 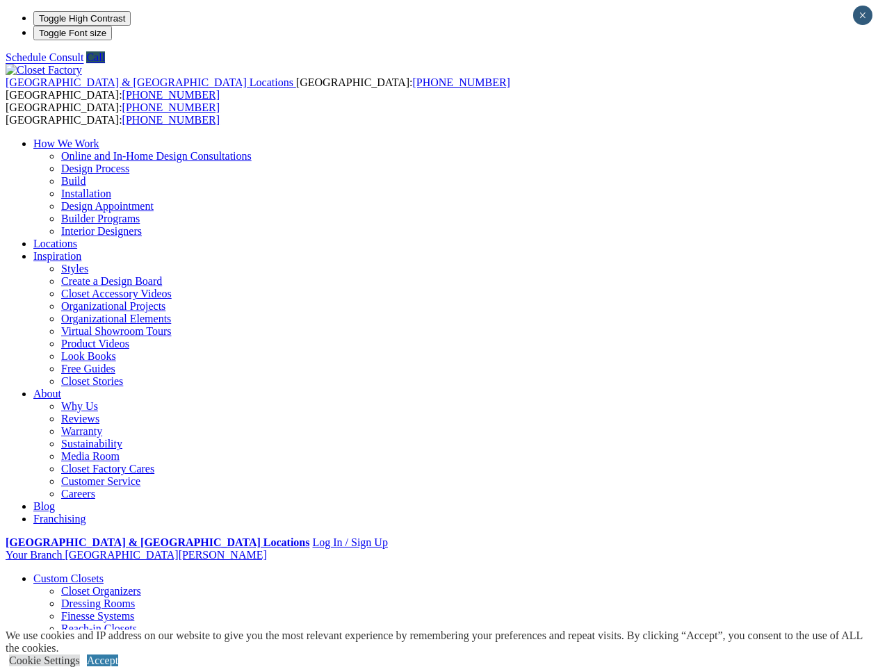 I want to click on a: Organizational Elements, so click(x=116, y=318).